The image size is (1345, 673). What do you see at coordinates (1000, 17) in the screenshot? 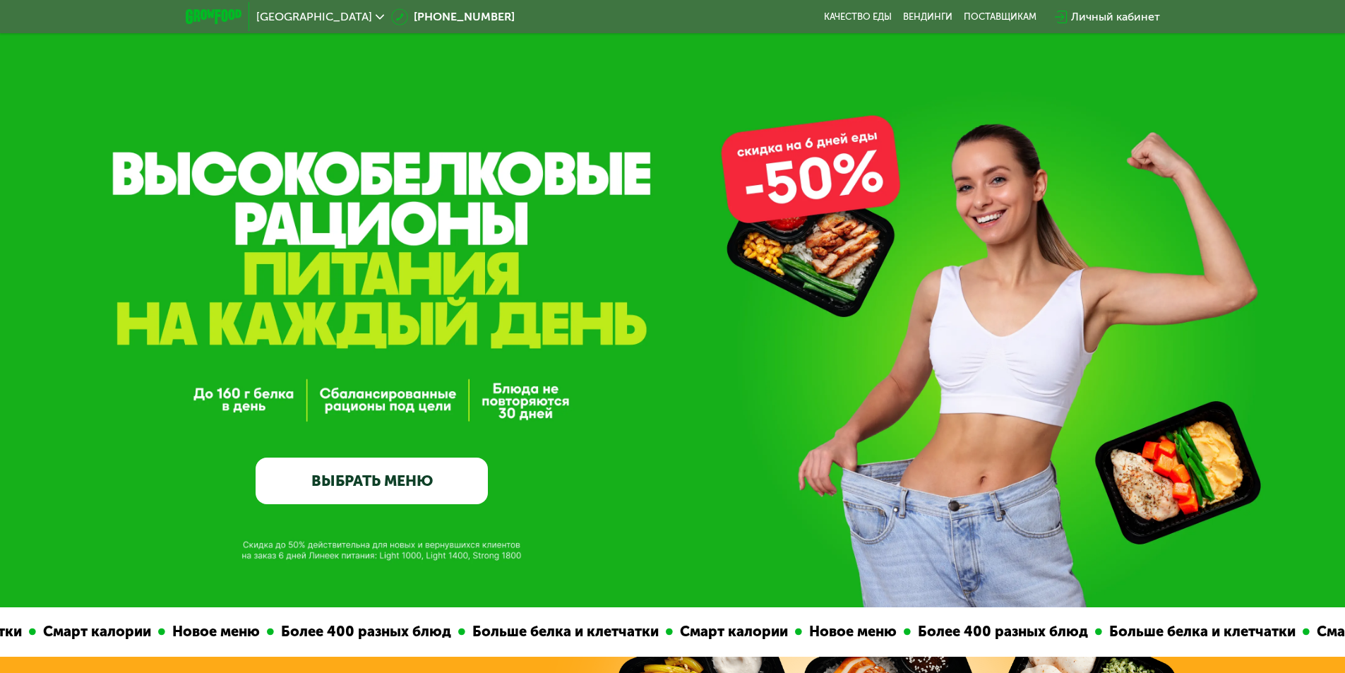
I see `div: поставщикам` at bounding box center [1000, 17].